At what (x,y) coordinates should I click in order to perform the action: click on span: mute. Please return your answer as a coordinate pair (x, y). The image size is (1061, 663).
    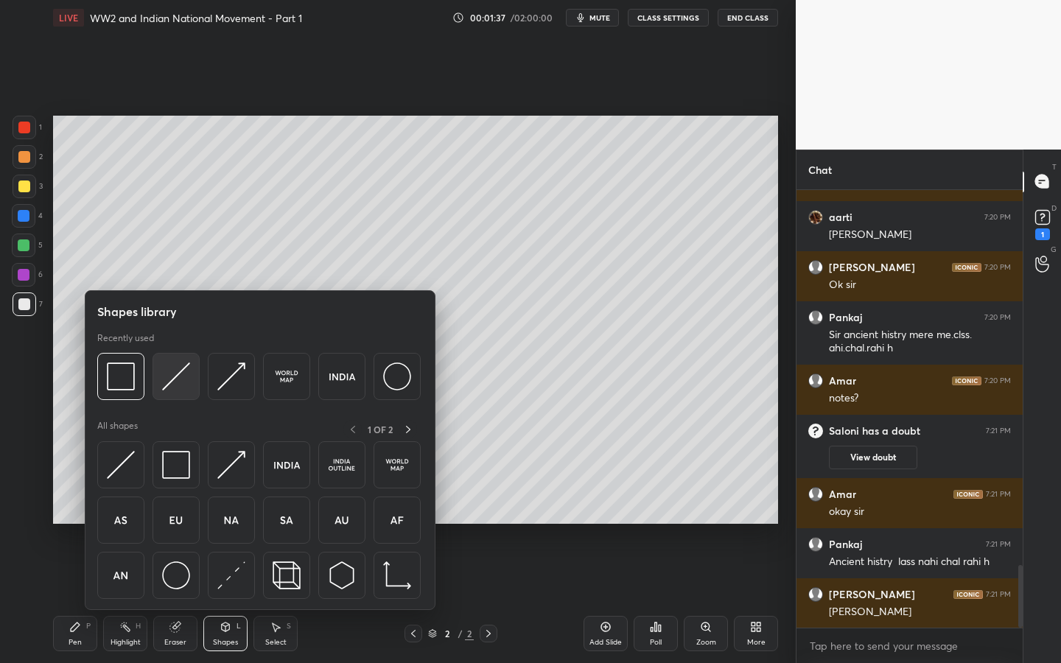
    Looking at the image, I should click on (600, 18).